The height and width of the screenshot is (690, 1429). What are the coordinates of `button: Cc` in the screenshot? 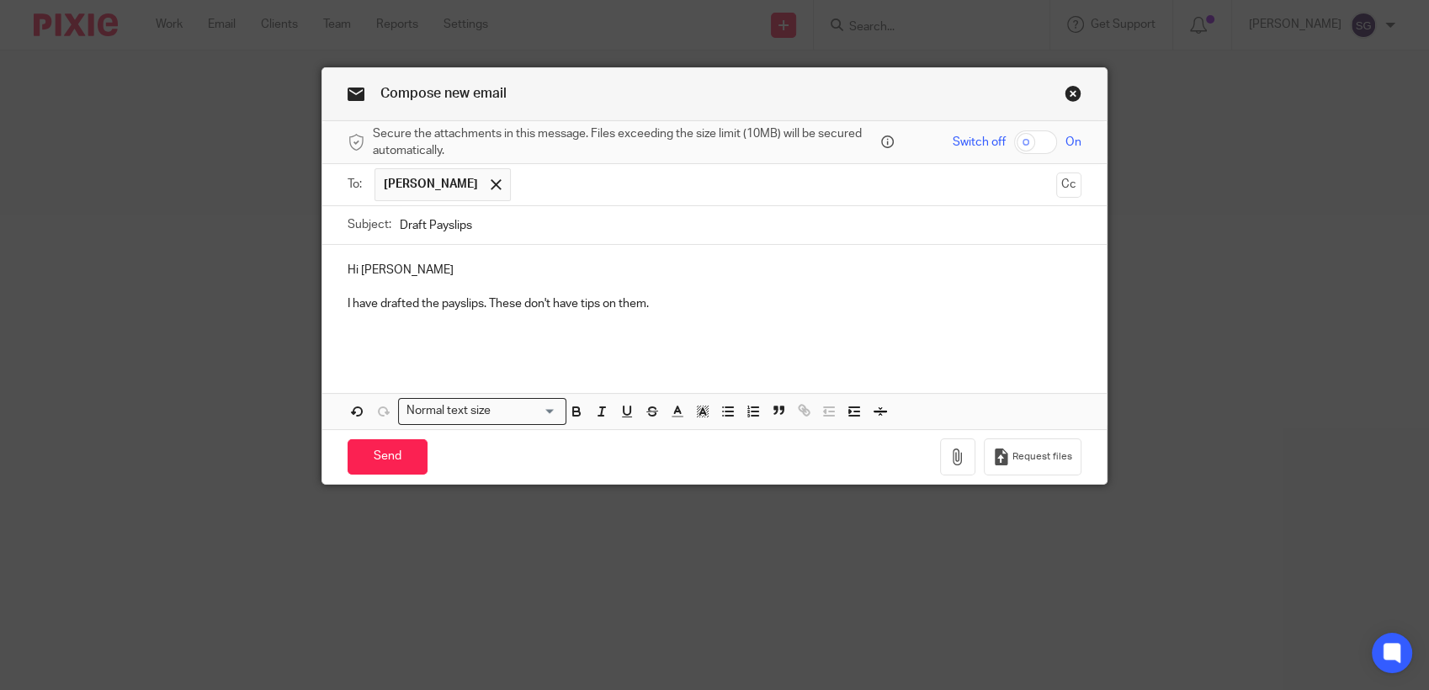 It's located at (1069, 185).